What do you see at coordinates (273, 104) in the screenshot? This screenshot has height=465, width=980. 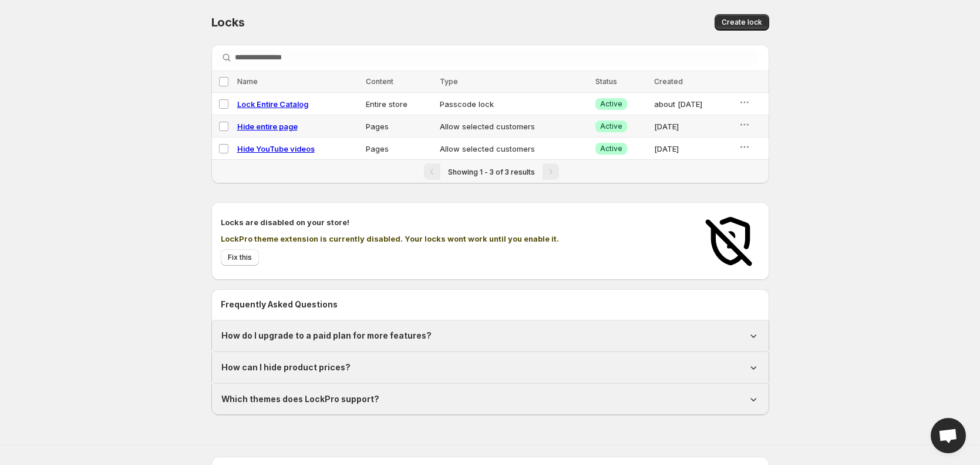 I see `a: Lock Entire Catalog` at bounding box center [273, 104].